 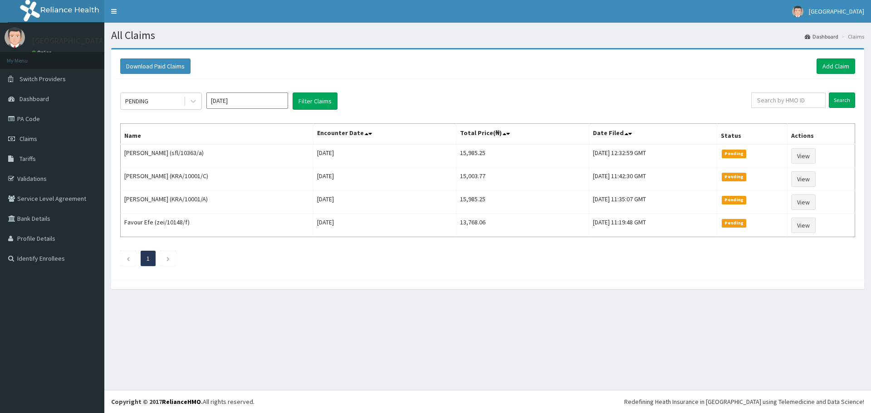 I want to click on input: Select Month and Year, so click(x=247, y=101).